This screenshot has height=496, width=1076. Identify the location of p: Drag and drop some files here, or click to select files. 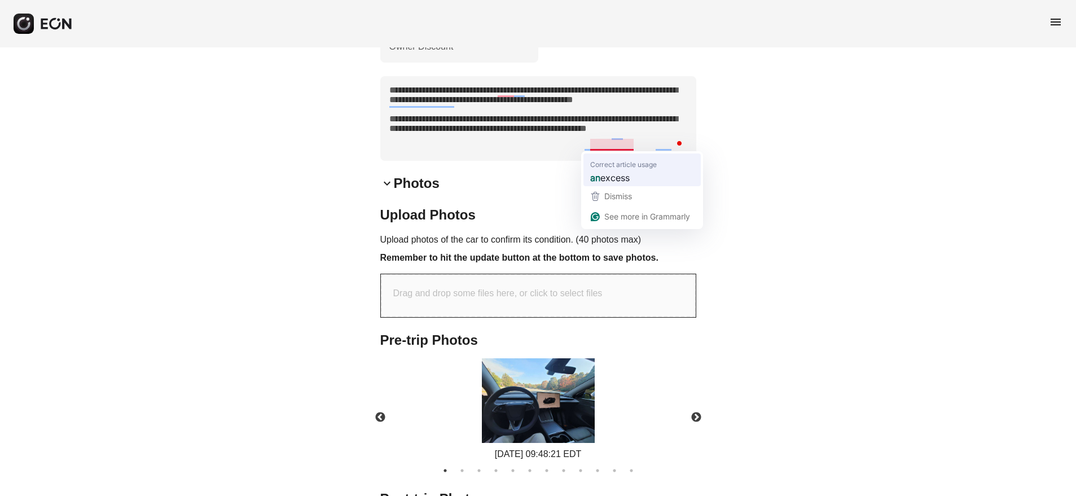
(498, 293).